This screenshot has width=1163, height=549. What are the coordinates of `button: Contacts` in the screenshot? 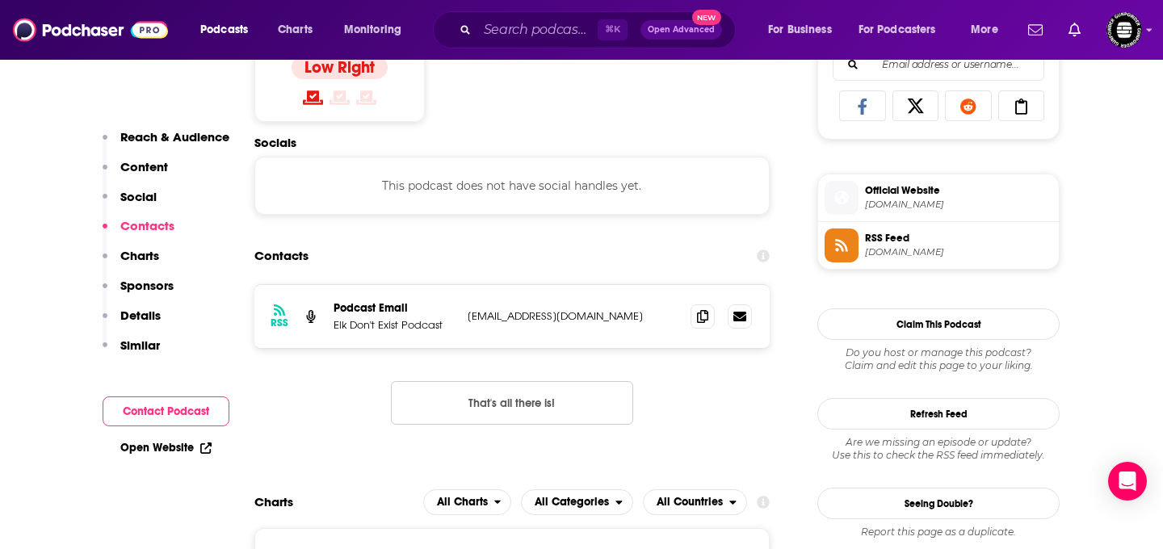 It's located at (138, 233).